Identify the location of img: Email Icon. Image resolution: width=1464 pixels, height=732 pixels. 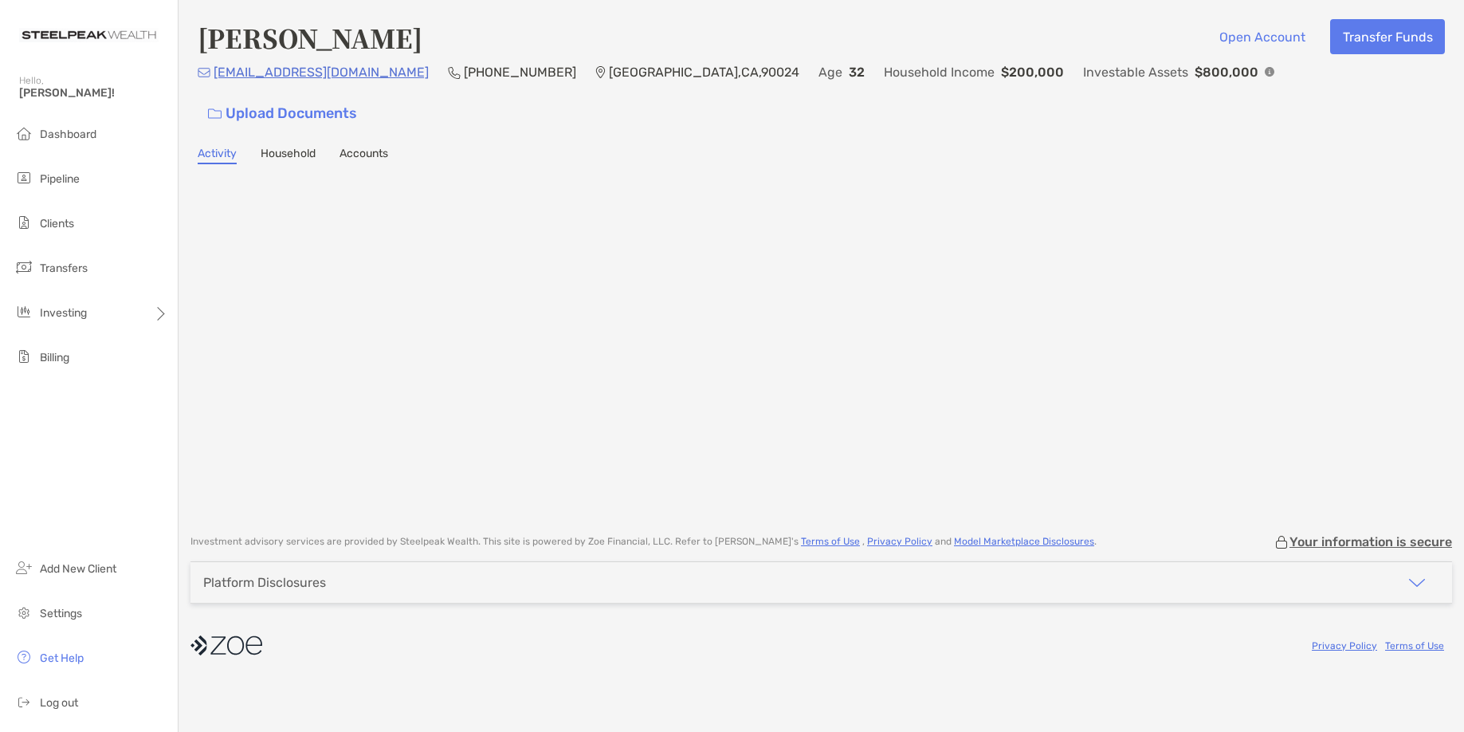
(204, 73).